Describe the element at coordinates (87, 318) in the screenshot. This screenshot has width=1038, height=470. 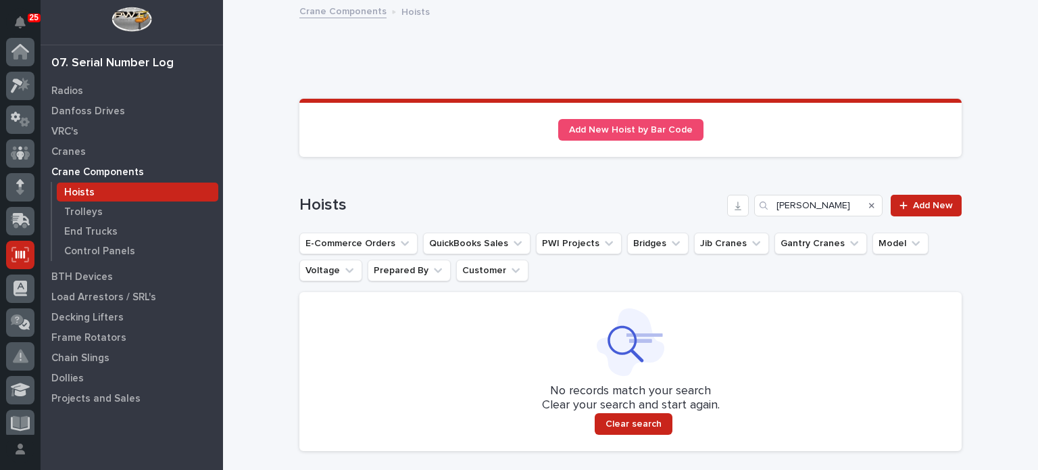
I see `p: Decking Lifters` at that location.